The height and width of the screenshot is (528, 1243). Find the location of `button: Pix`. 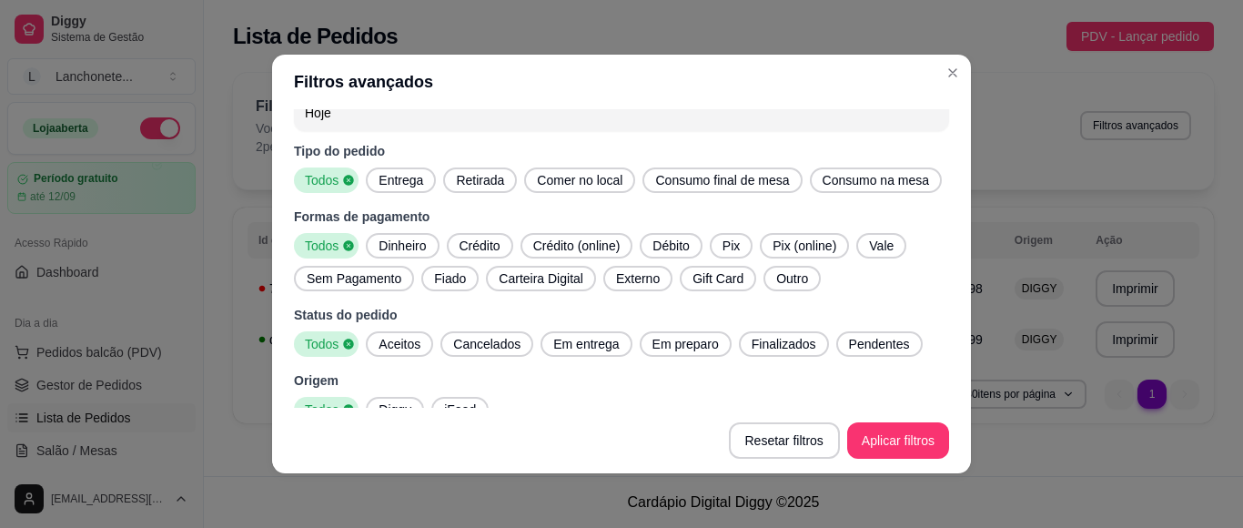

button: Pix is located at coordinates (731, 246).